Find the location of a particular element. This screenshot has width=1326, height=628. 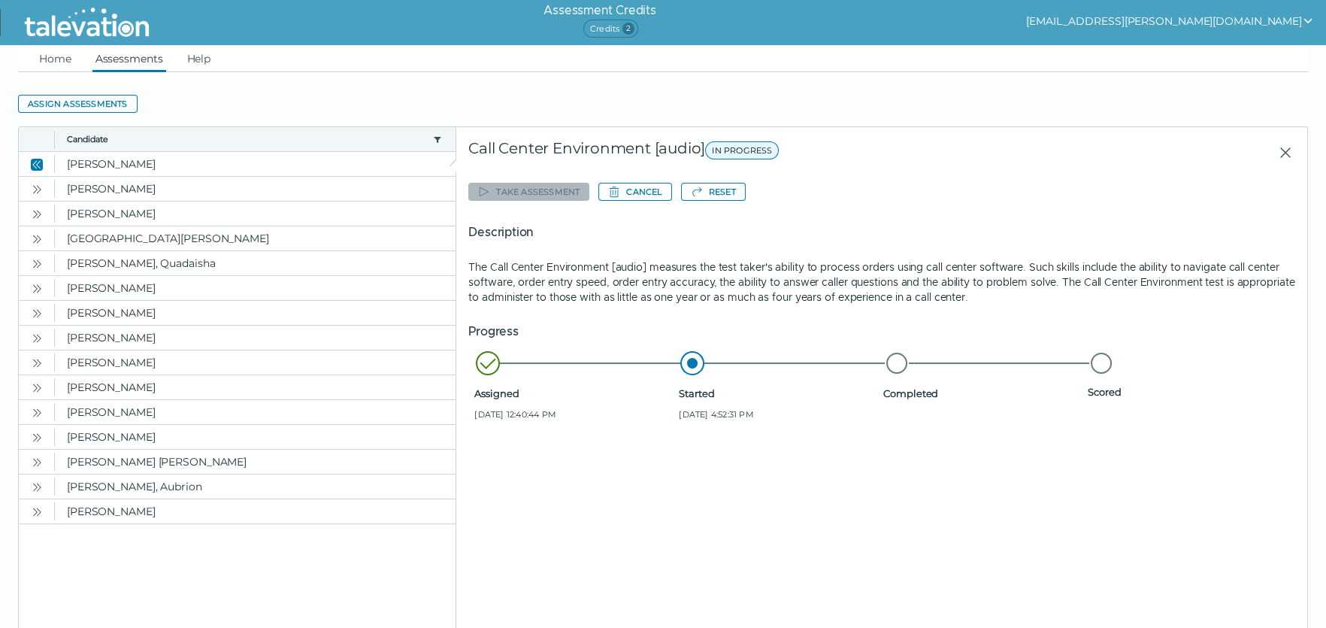

button: Cancel is located at coordinates (634, 192).